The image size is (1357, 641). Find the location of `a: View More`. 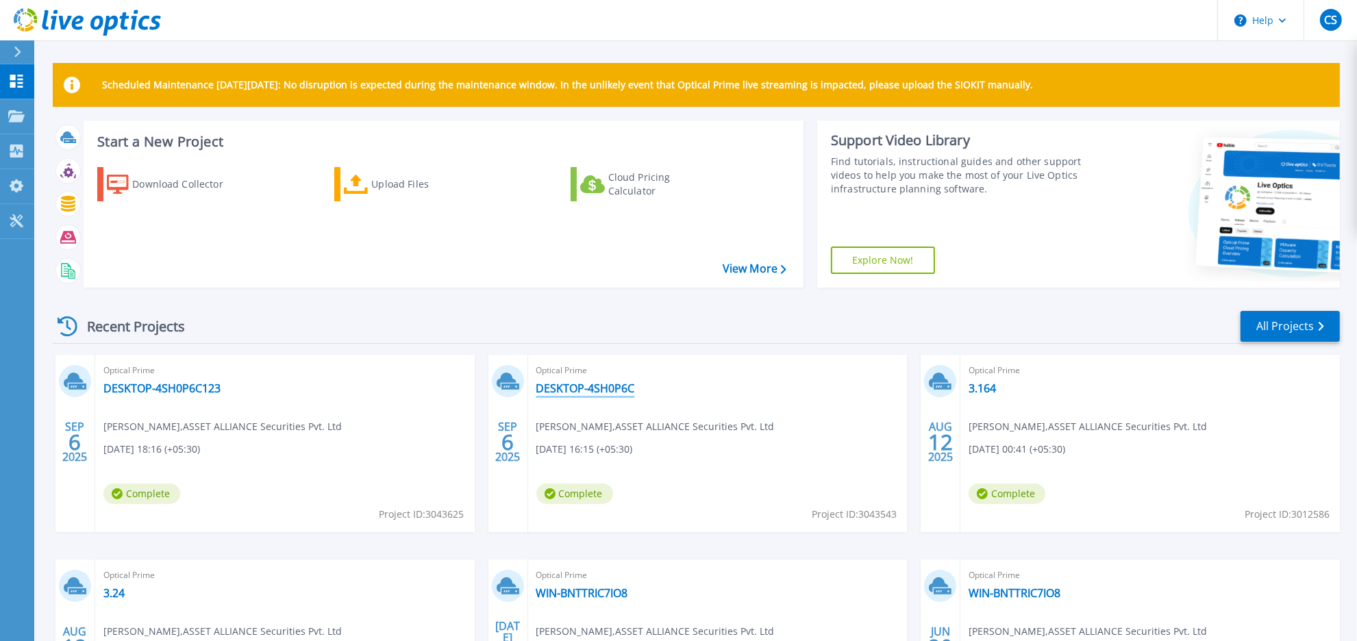

a: View More is located at coordinates (754, 268).